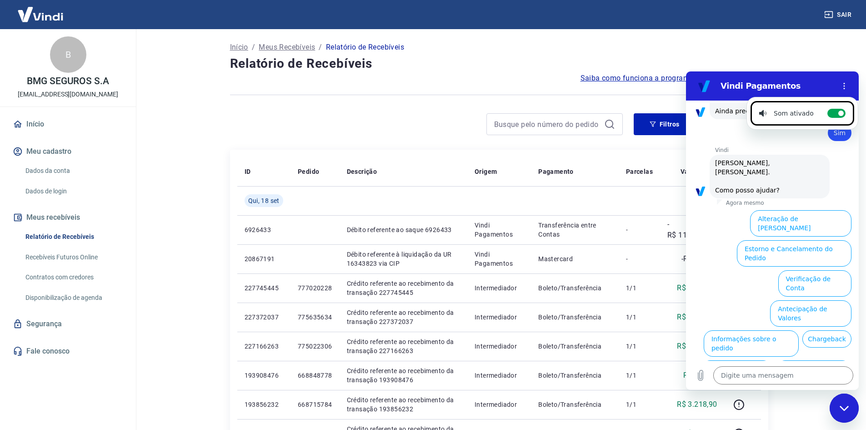  I want to click on p: Meus Recebíveis, so click(287, 47).